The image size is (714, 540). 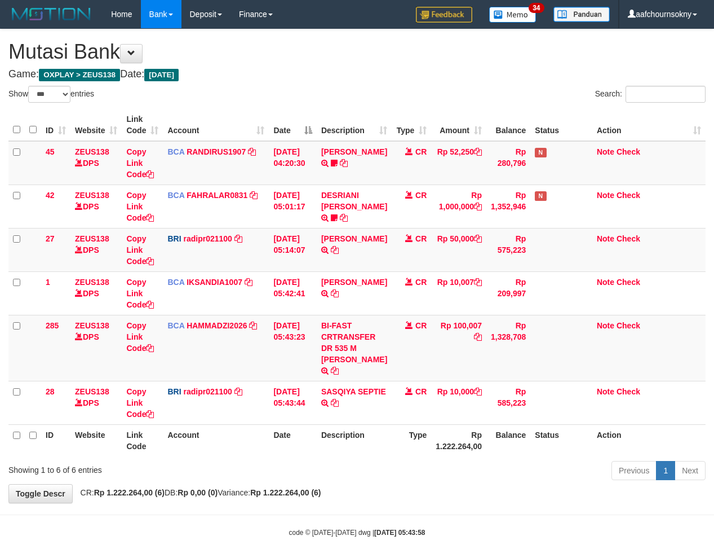 What do you see at coordinates (50, 195) in the screenshot?
I see `span: 42` at bounding box center [50, 195].